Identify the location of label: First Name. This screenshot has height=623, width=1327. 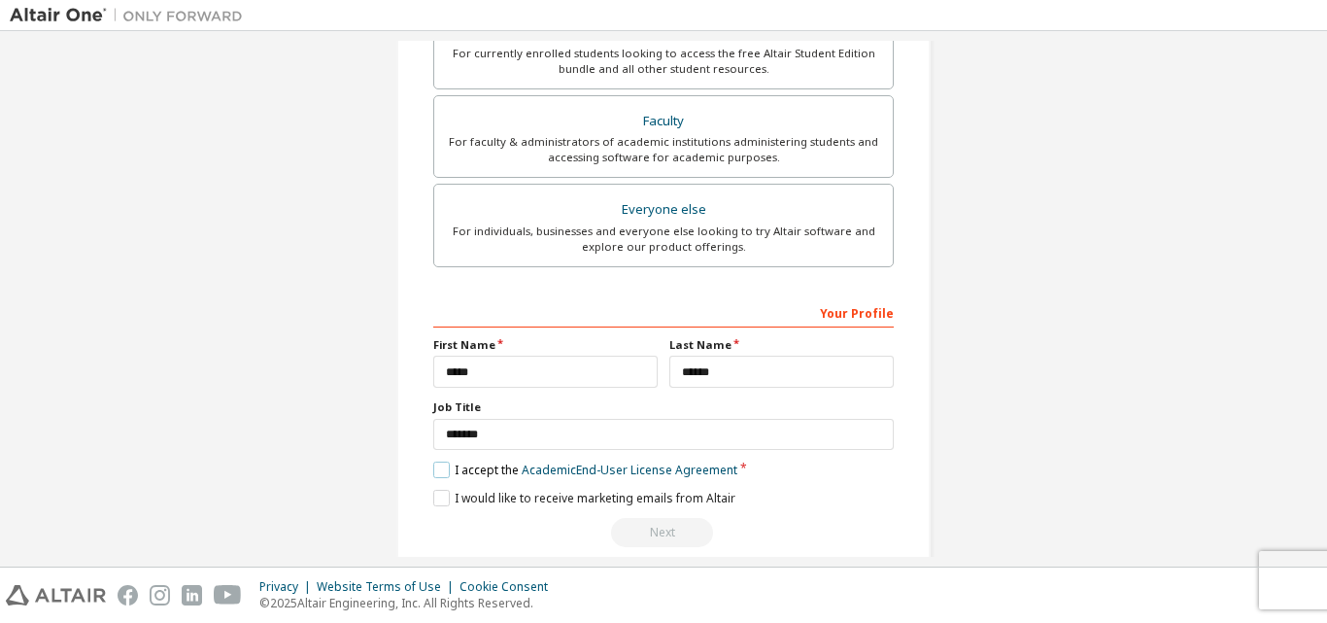
(545, 345).